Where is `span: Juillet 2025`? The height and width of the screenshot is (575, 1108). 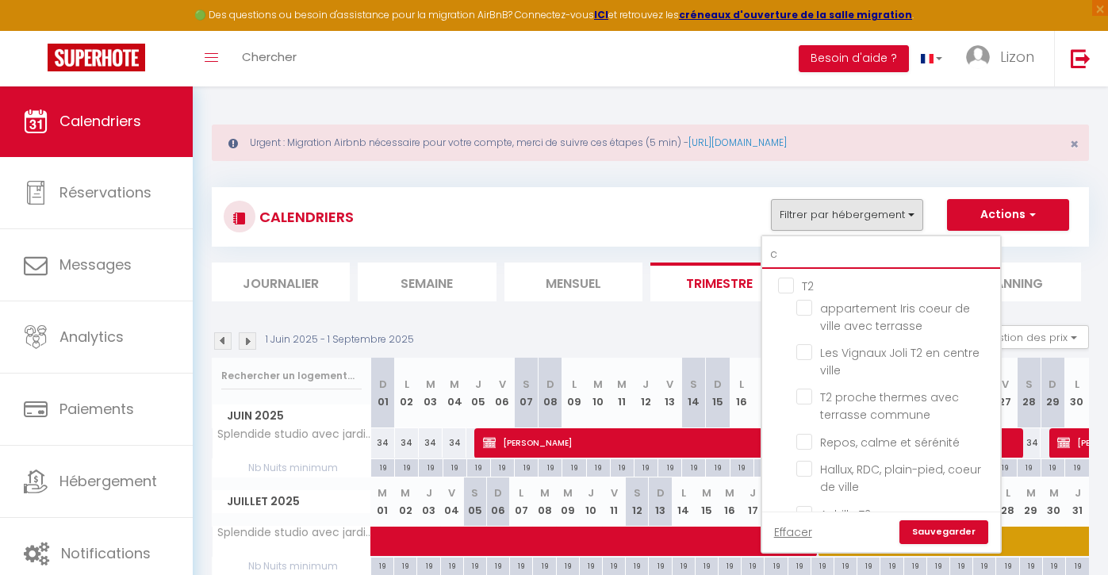
span: Juillet 2025 is located at coordinates (291, 501).